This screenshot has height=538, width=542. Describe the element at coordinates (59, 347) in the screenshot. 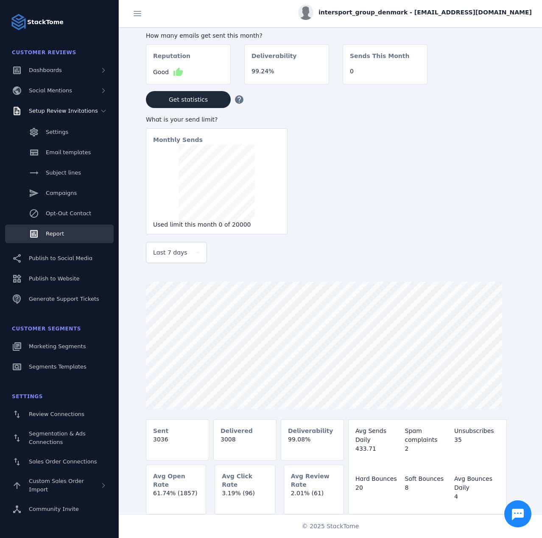

I see `a: Marketing Segments` at that location.